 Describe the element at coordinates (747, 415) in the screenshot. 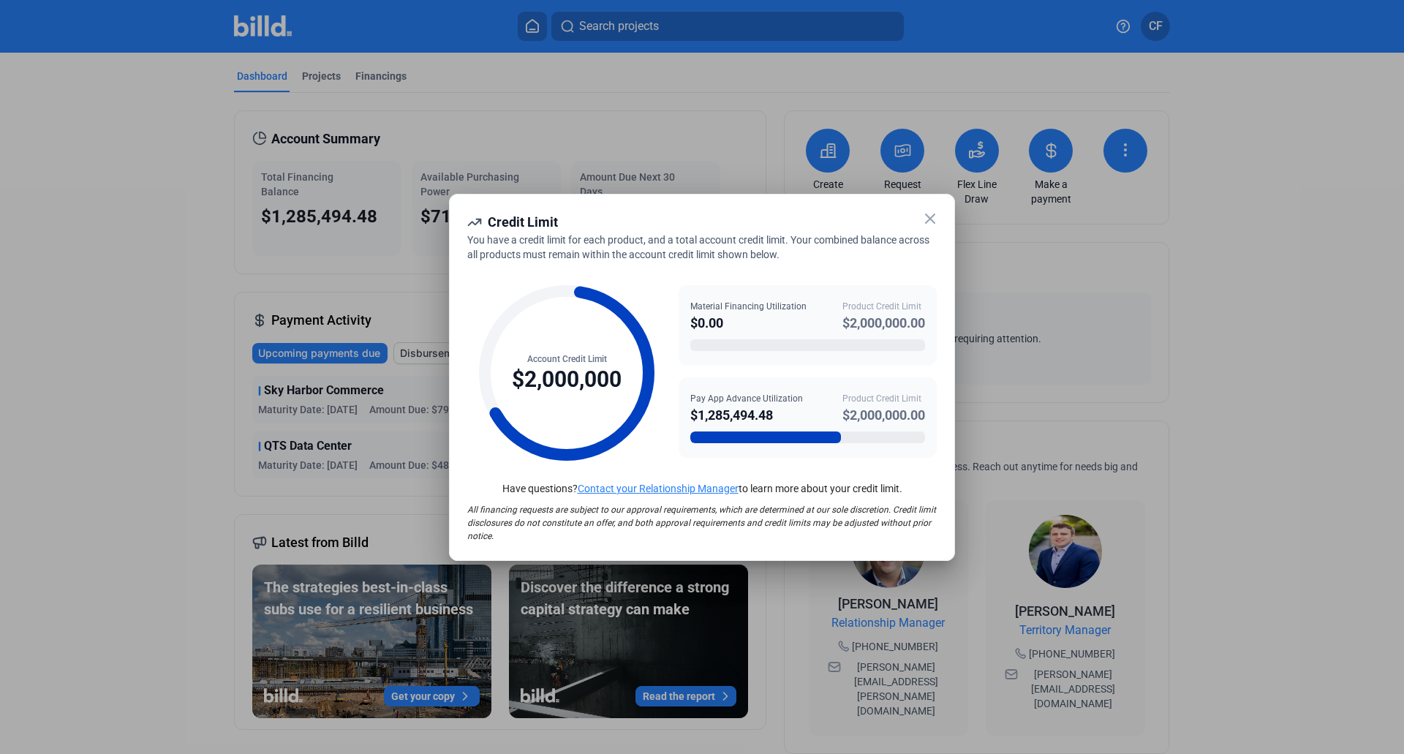

I see `div: $1,285,494.48` at that location.